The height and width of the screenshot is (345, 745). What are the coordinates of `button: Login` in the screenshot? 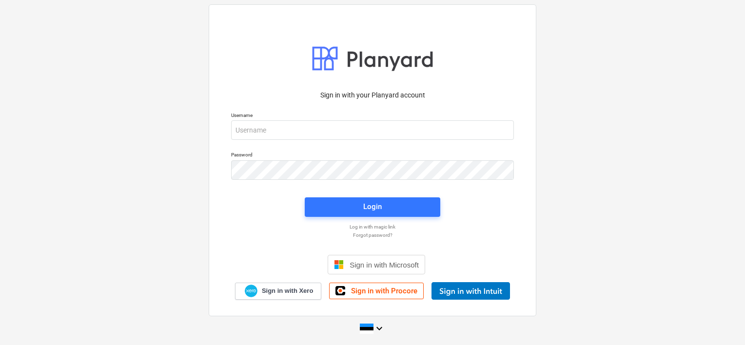 It's located at (372, 207).